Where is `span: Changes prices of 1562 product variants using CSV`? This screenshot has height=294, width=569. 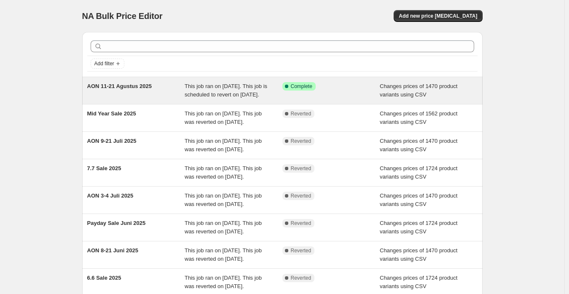 span: Changes prices of 1562 product variants using CSV is located at coordinates (419, 118).